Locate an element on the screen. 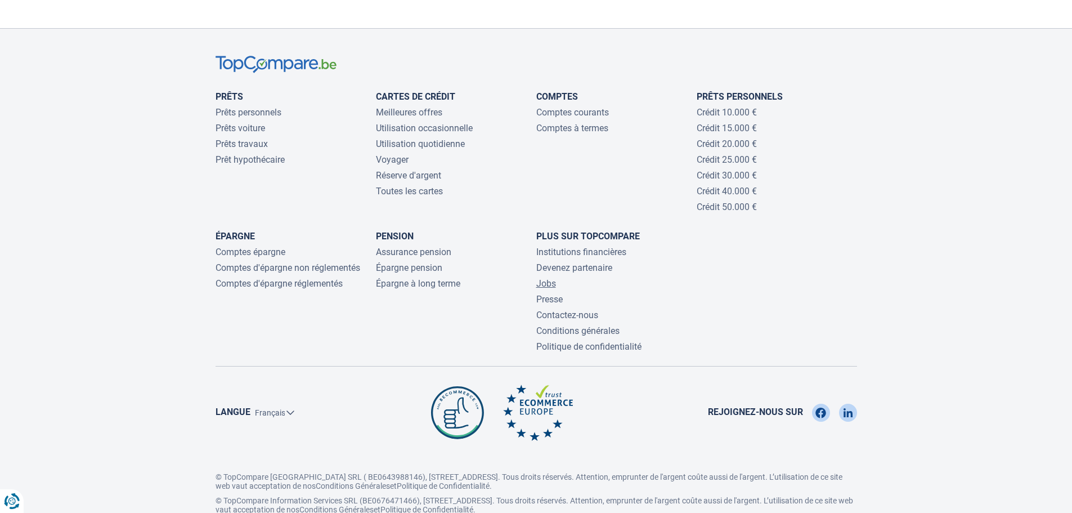  a: Meilleures offres is located at coordinates (409, 112).